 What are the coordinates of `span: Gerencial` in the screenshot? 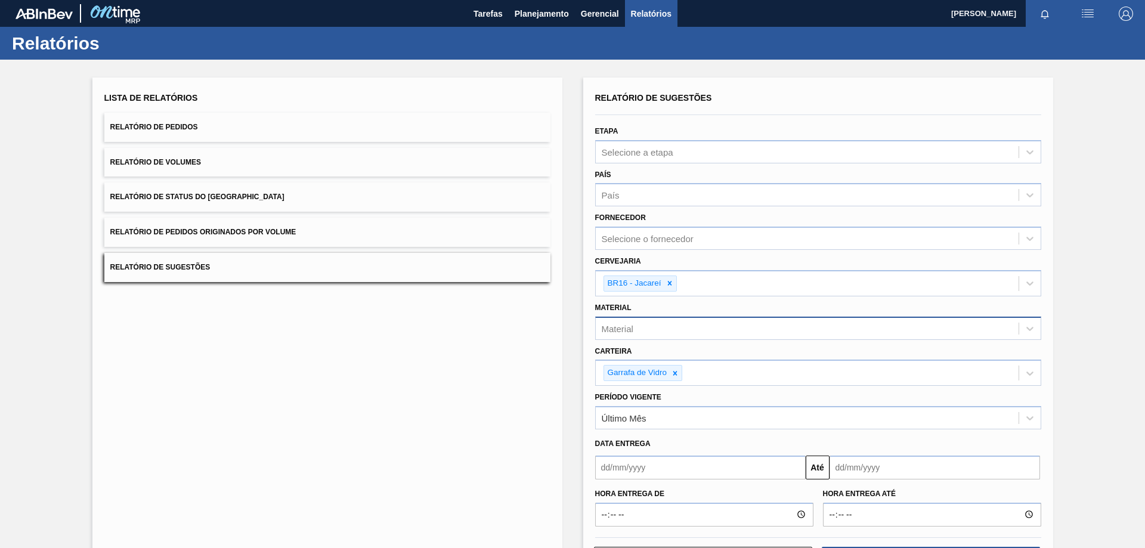 It's located at (600, 14).